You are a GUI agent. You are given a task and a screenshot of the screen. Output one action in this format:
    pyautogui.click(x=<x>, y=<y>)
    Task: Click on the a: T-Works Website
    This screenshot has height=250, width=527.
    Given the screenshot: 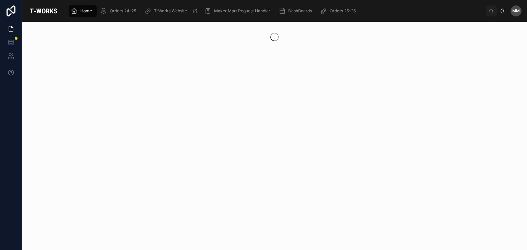 What is the action you would take?
    pyautogui.click(x=171, y=11)
    